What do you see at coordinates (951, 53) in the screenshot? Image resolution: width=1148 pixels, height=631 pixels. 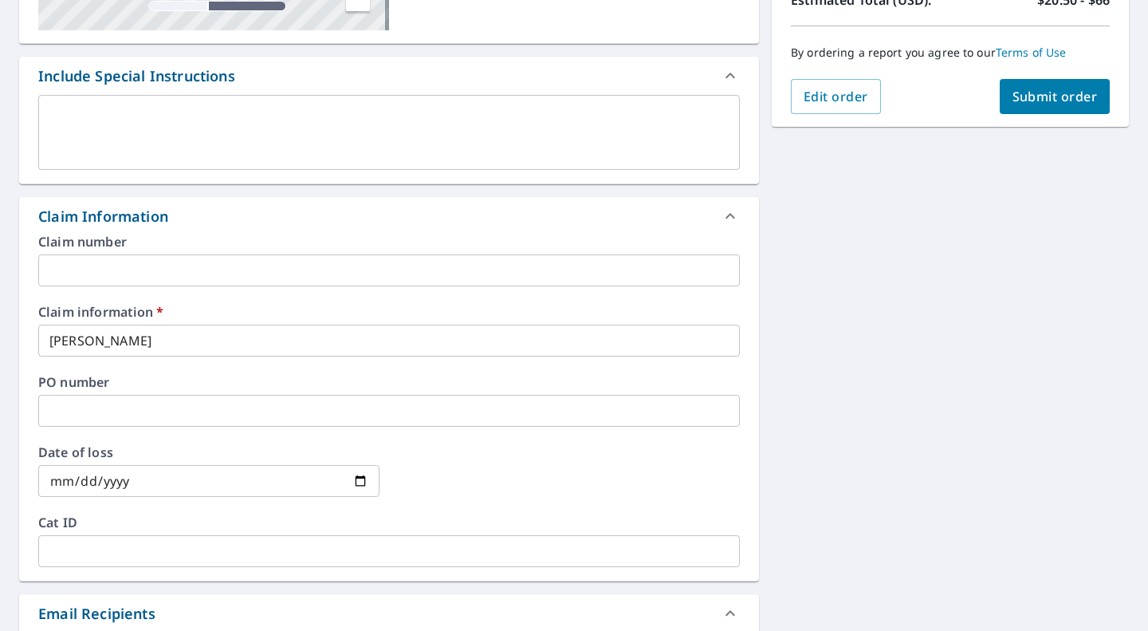 I see `p: By ordering a report you agree to our` at bounding box center [951, 53].